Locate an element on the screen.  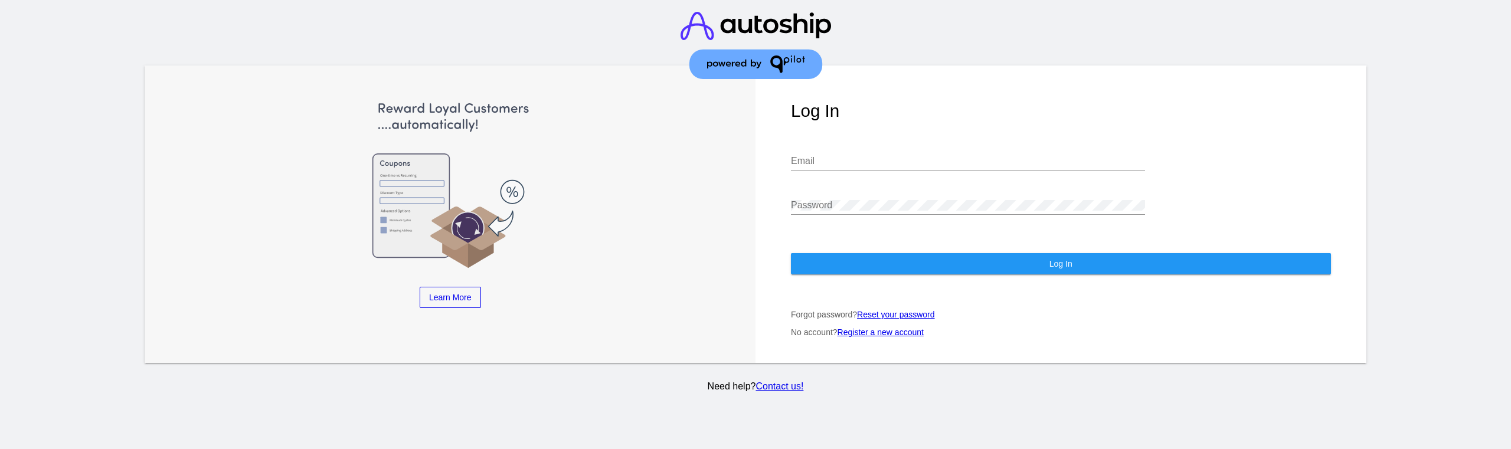
p: No account? is located at coordinates (1061, 332).